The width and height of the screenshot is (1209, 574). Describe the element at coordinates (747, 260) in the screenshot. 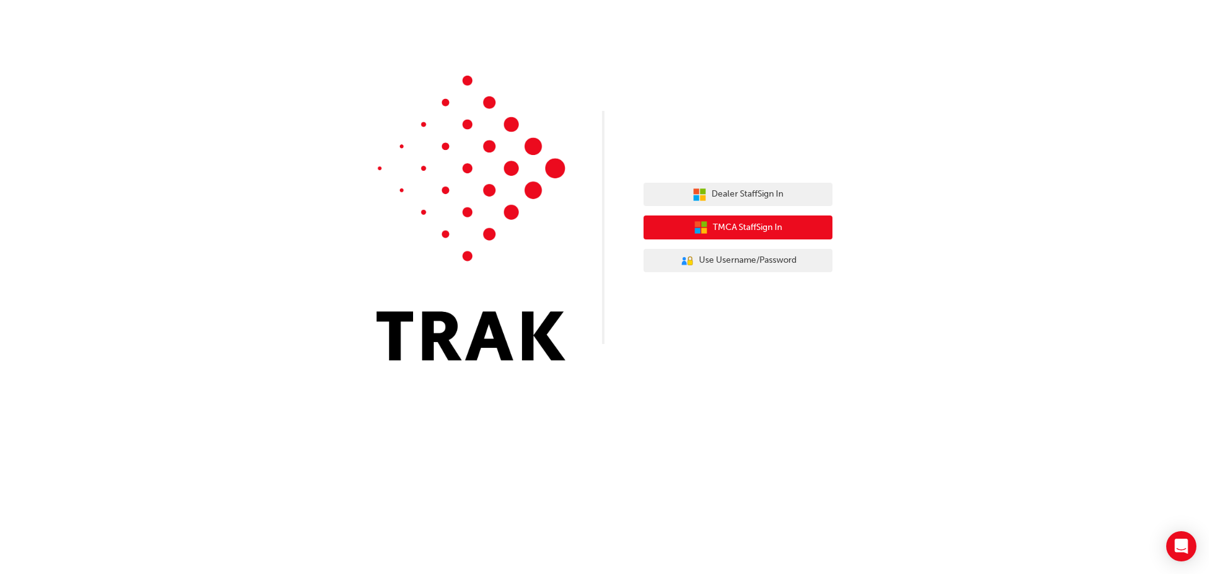

I see `span: Use Username/Password` at that location.